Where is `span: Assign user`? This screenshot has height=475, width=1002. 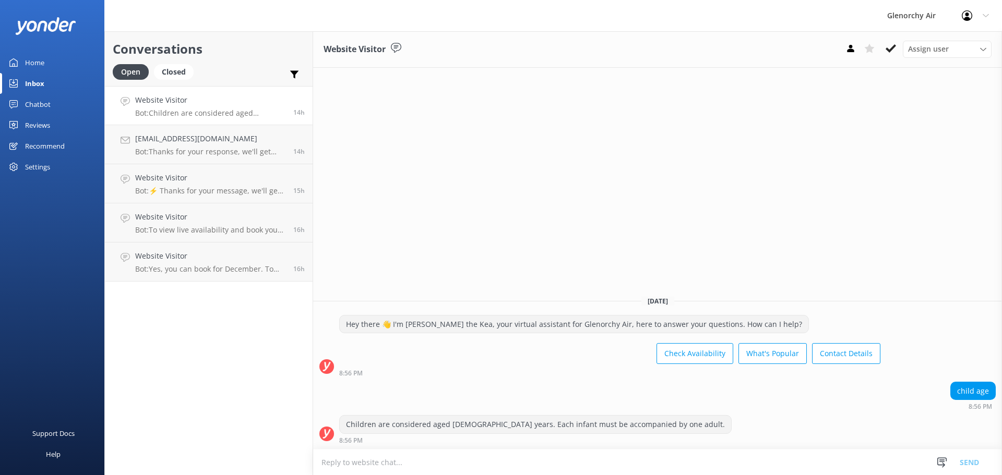 span: Assign user is located at coordinates (928, 49).